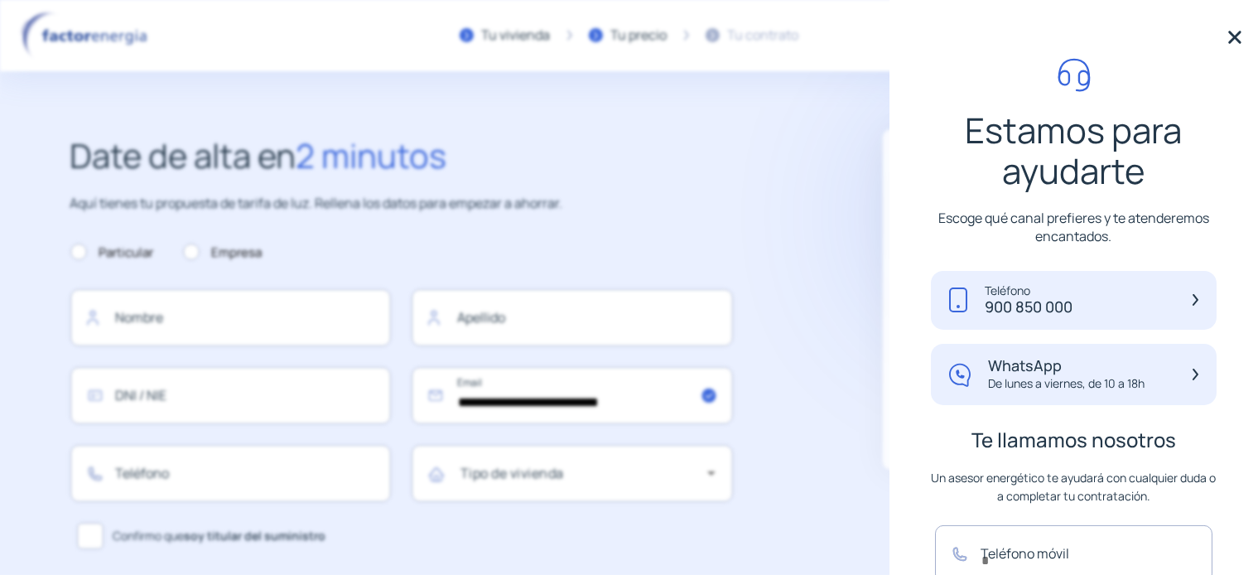 The image size is (1258, 575). Describe the element at coordinates (512, 473) in the screenshot. I see `mat-label: Tipo de vivienda` at that location.